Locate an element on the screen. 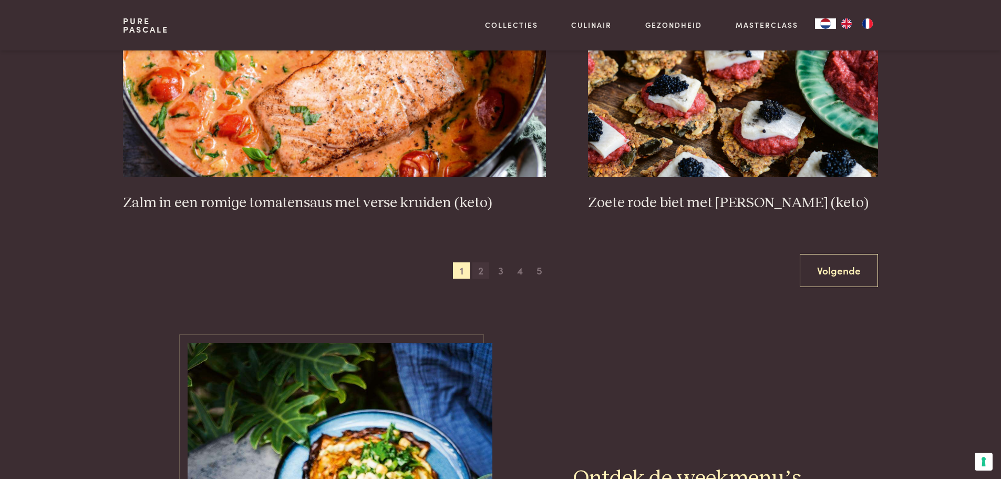  span: 1 is located at coordinates (462, 271).